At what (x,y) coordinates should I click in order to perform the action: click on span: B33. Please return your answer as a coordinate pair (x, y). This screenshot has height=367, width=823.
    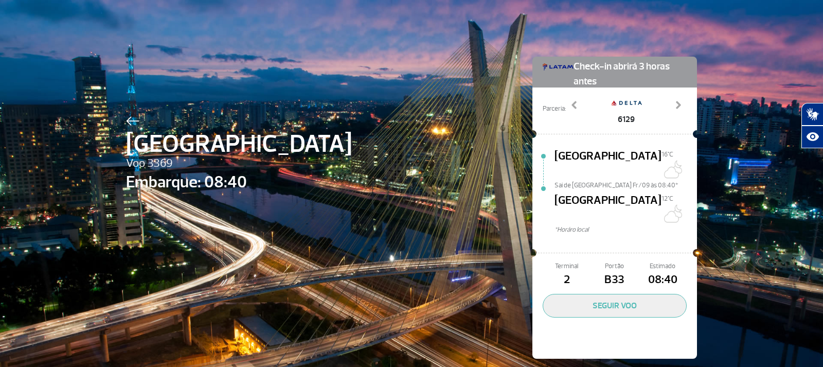
    Looking at the image, I should click on (614, 280).